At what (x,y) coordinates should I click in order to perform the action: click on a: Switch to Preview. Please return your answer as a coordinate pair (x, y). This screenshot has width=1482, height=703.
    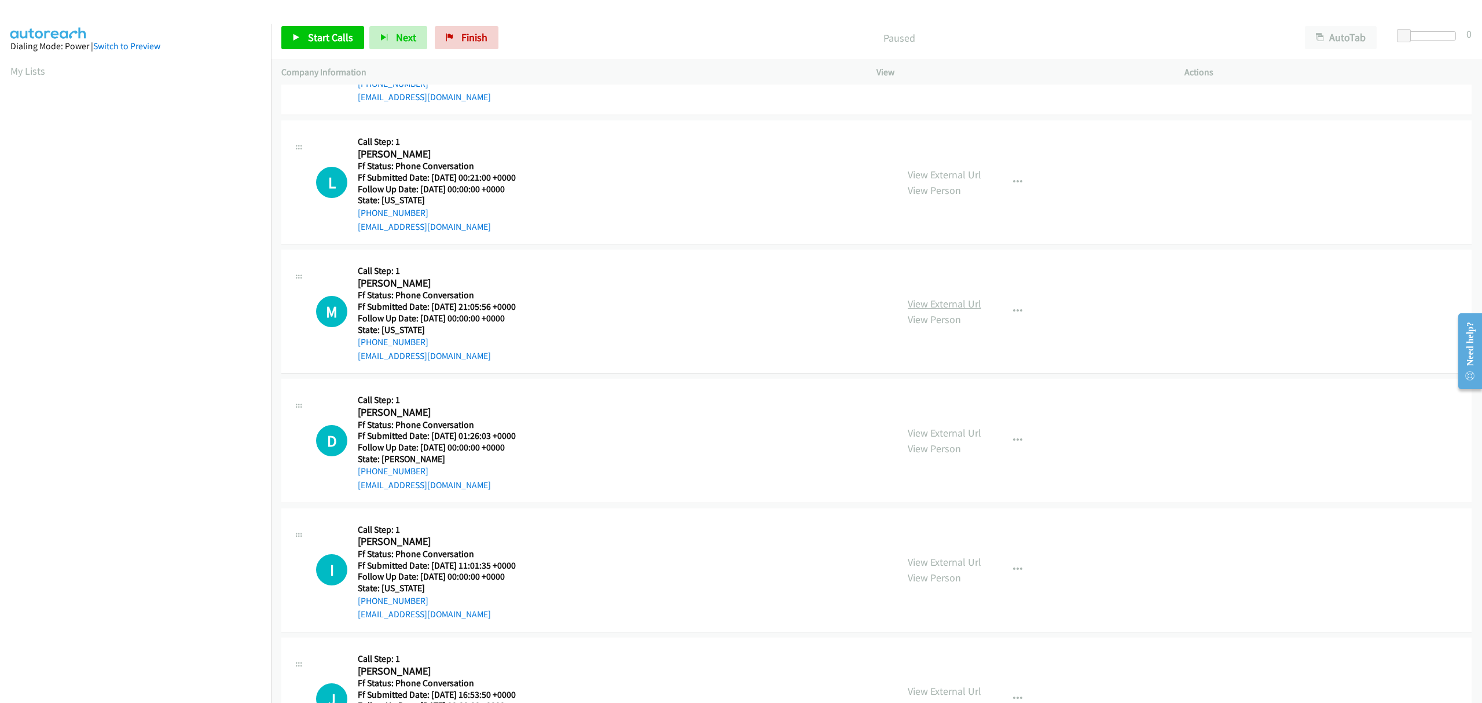
    Looking at the image, I should click on (127, 46).